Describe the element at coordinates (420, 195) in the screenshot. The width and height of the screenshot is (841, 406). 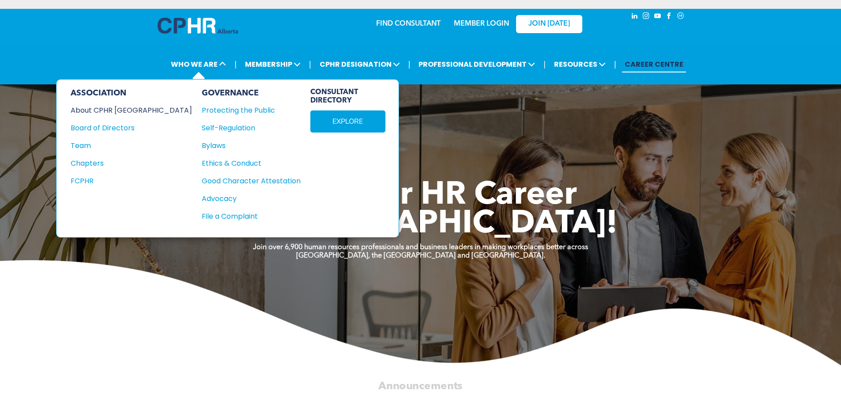
I see `span: Take Your HR Career` at that location.